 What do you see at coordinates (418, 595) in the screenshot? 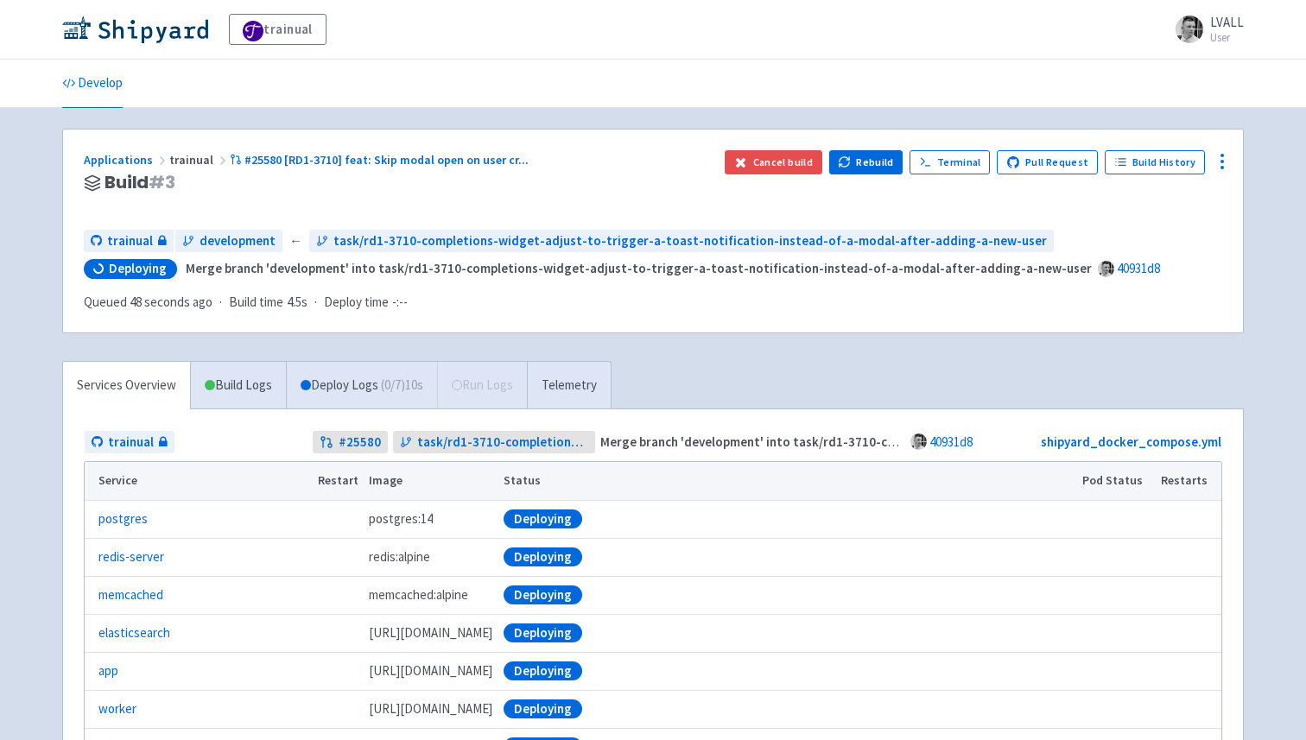
I see `span: memcached:alpine` at bounding box center [418, 595].